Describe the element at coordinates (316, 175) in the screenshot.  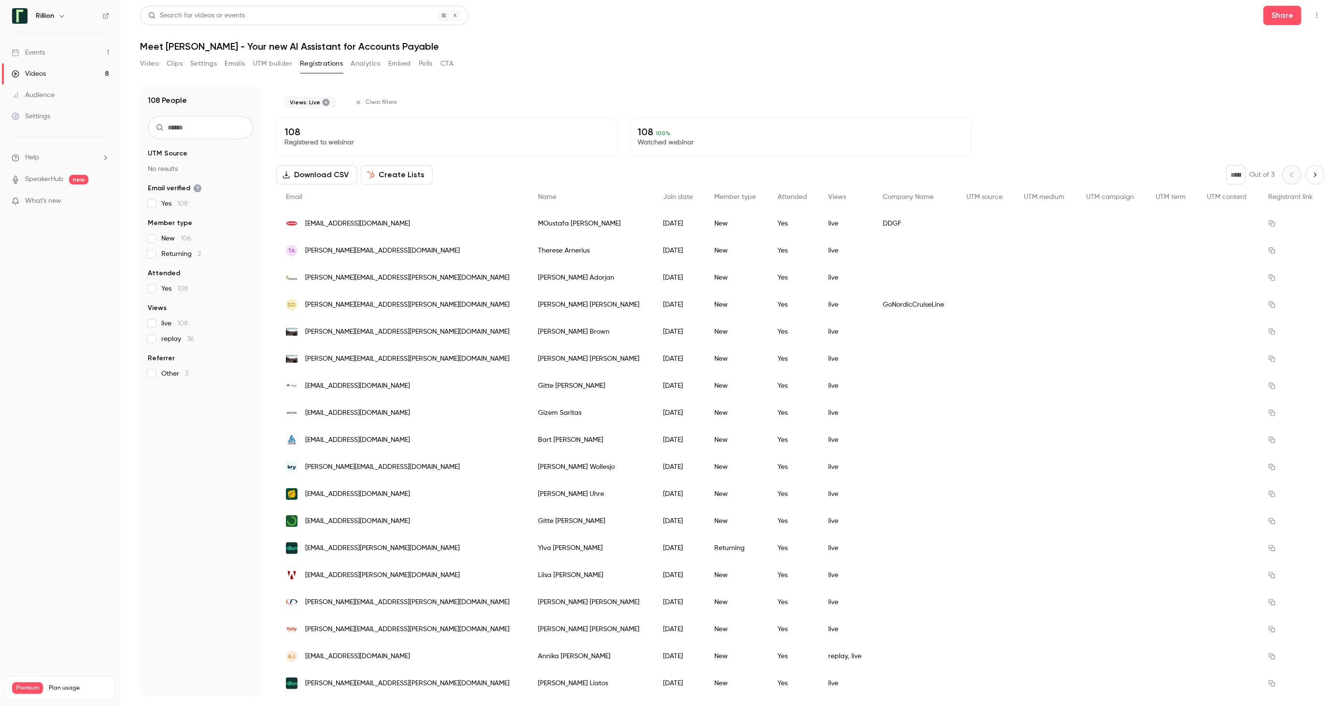
I see `button: Download CSV` at that location.